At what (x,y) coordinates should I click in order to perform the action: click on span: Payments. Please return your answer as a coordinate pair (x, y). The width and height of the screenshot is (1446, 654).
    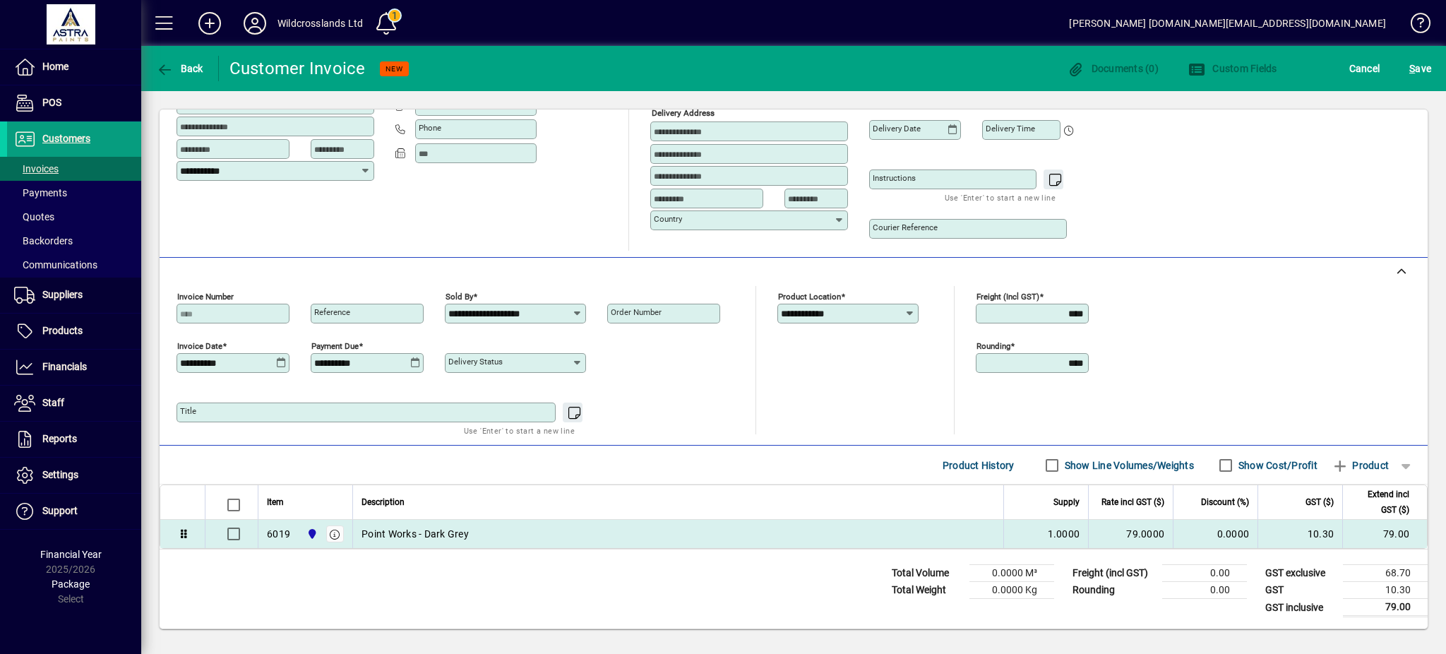
    Looking at the image, I should click on (40, 193).